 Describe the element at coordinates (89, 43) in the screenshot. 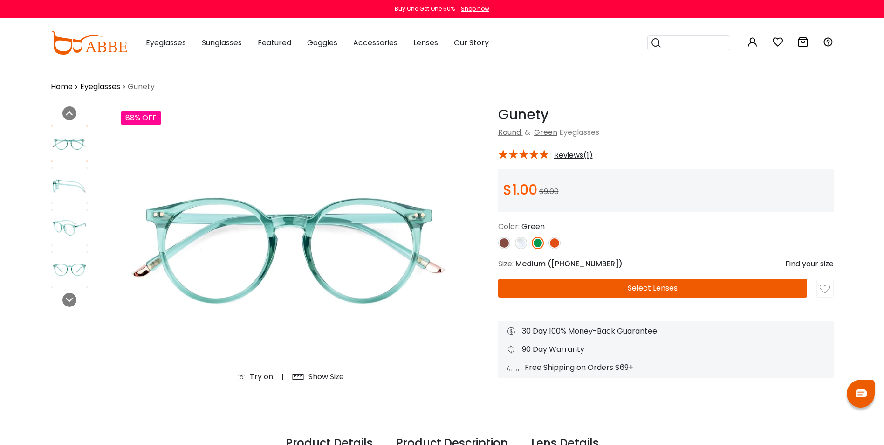

I see `img: abbeglasses.com` at that location.